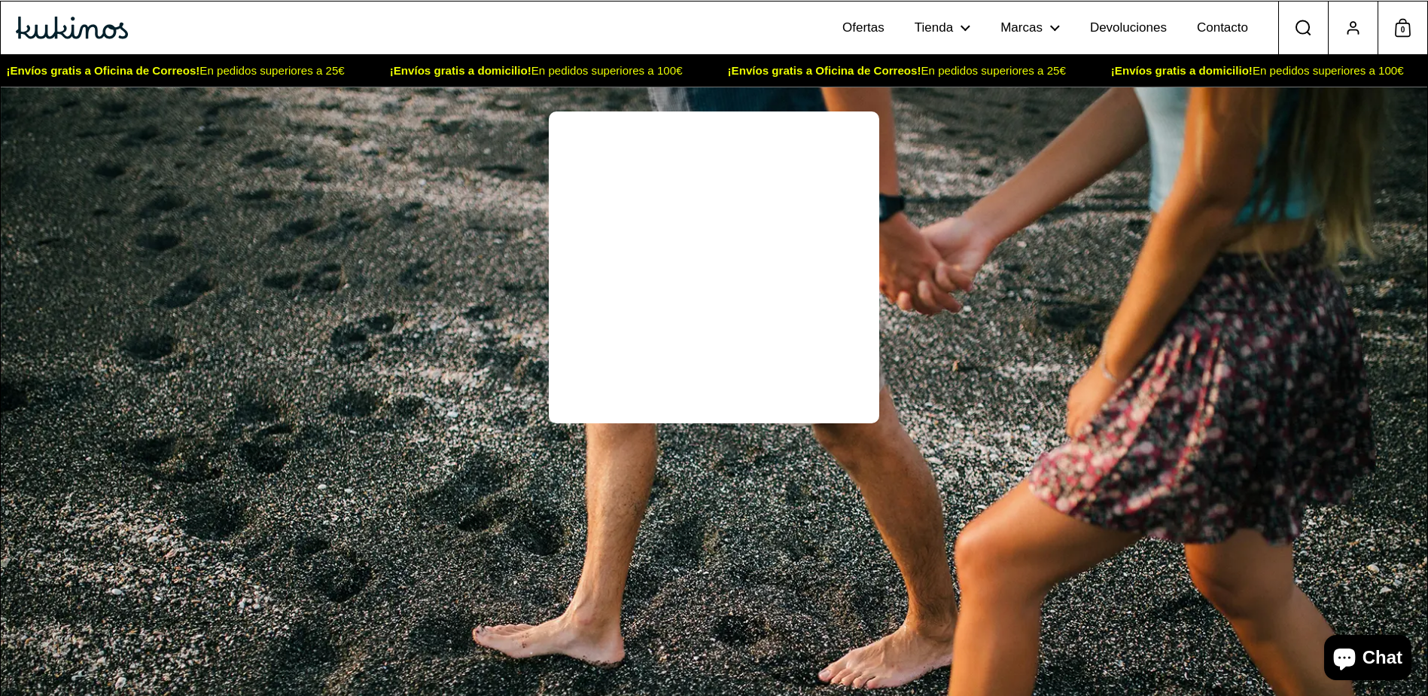 Image resolution: width=1428 pixels, height=696 pixels. I want to click on a: Ofertas, so click(863, 28).